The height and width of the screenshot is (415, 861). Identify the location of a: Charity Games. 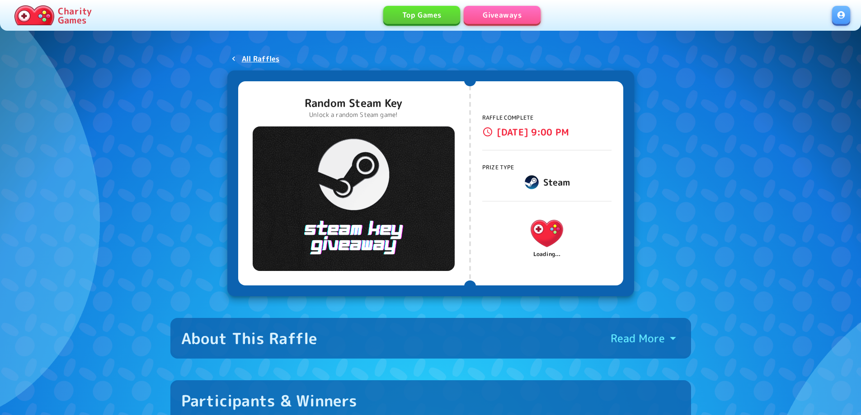
(53, 15).